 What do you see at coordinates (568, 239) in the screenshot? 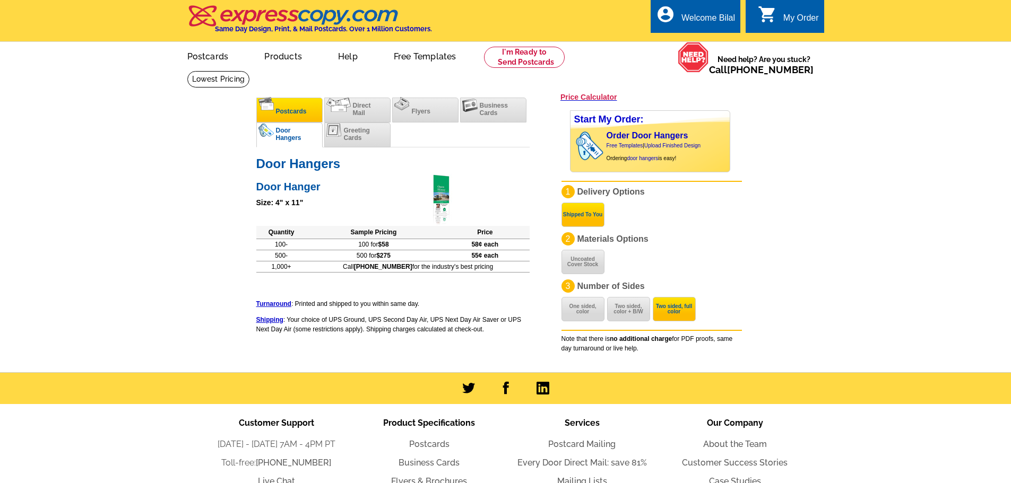
I see `div: 2` at bounding box center [568, 239].